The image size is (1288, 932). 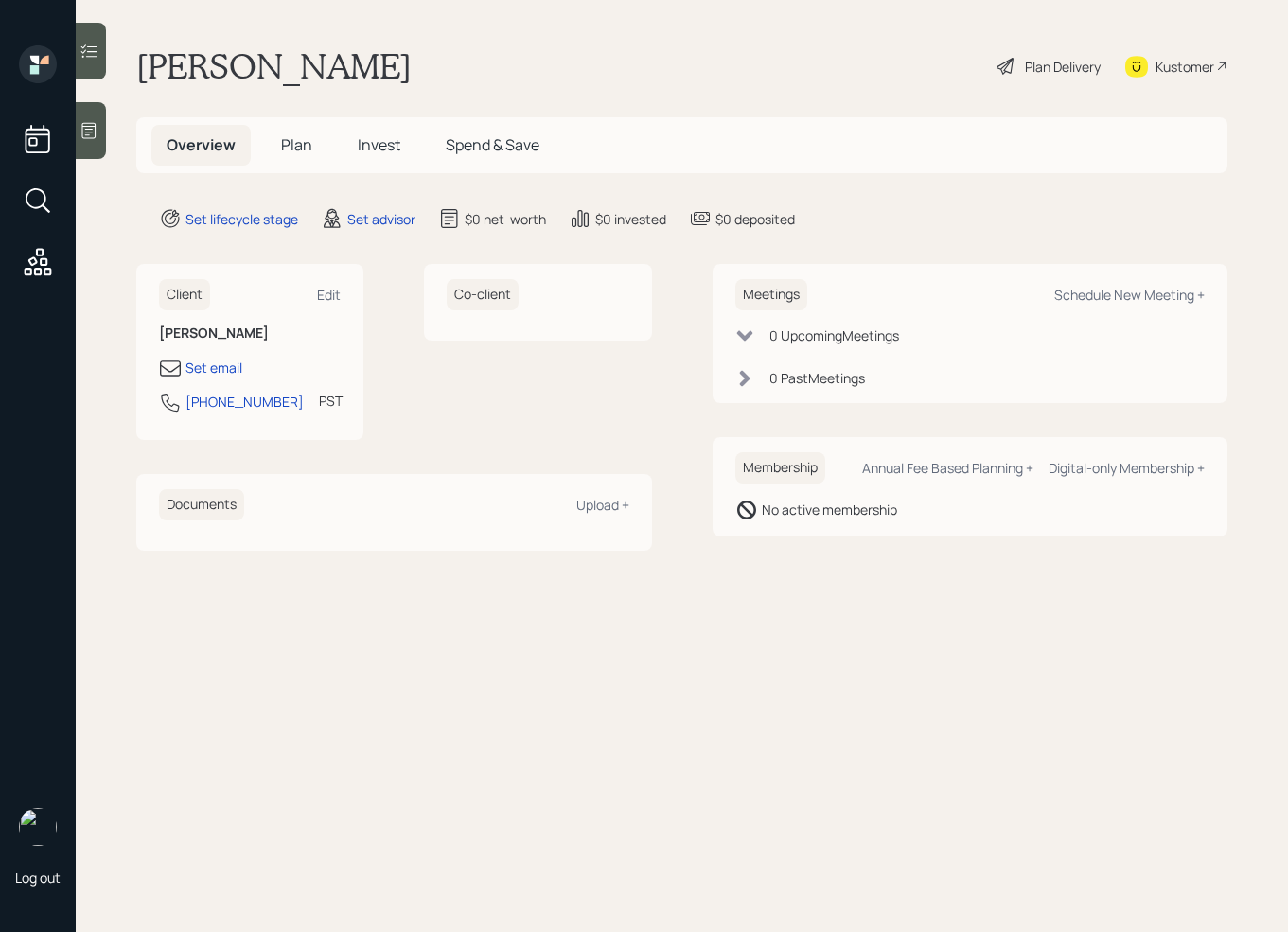 I want to click on h6: Client, so click(x=185, y=294).